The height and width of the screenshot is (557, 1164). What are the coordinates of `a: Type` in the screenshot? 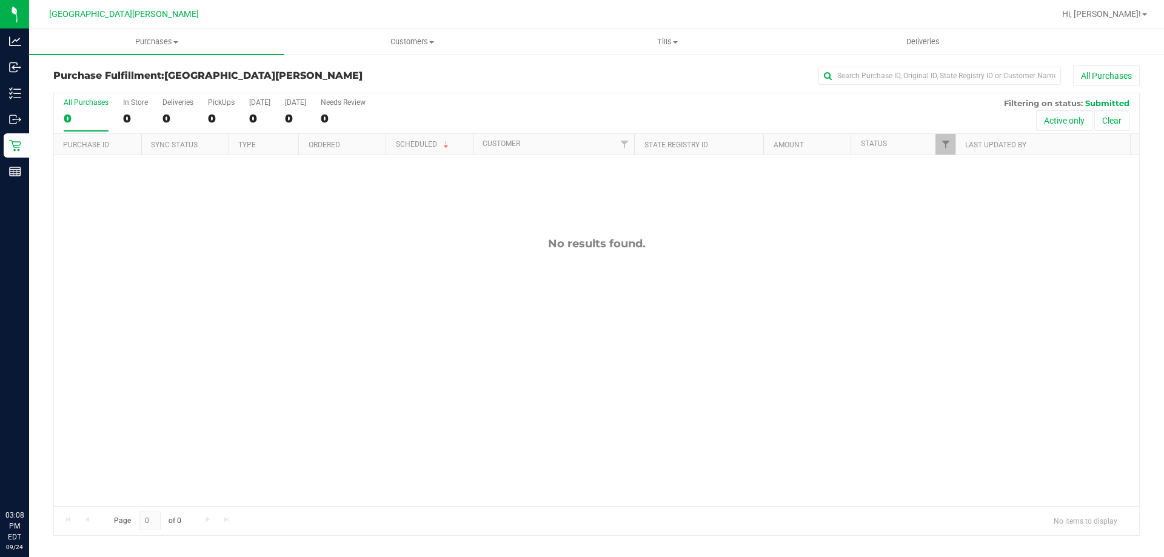 It's located at (247, 145).